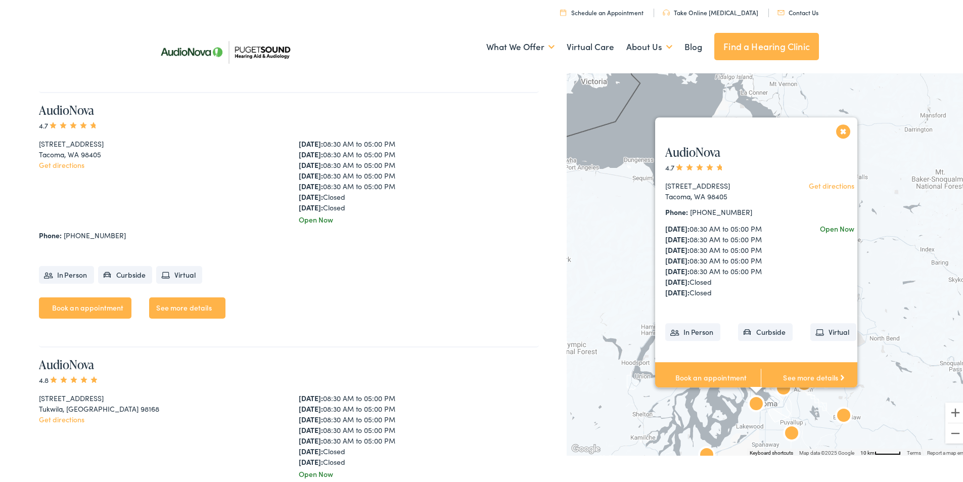 The height and width of the screenshot is (482, 963). I want to click on a: Blog, so click(693, 45).